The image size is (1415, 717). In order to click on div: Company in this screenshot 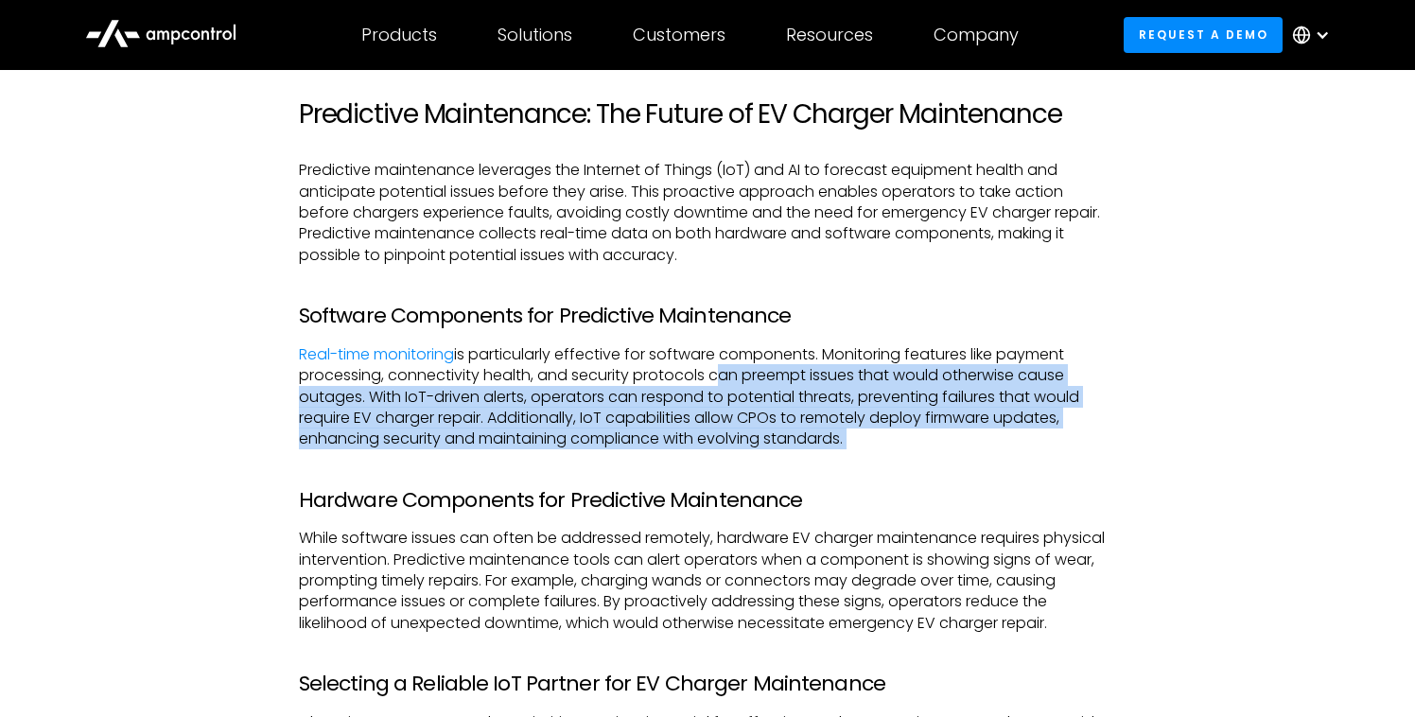, I will do `click(976, 35)`.